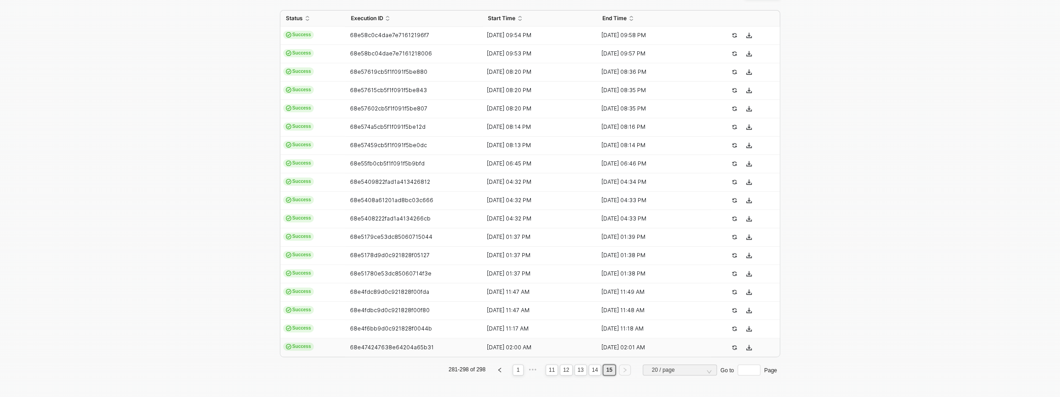 This screenshot has width=1060, height=397. I want to click on span: 68e51780e53dc85060714f3e, so click(390, 273).